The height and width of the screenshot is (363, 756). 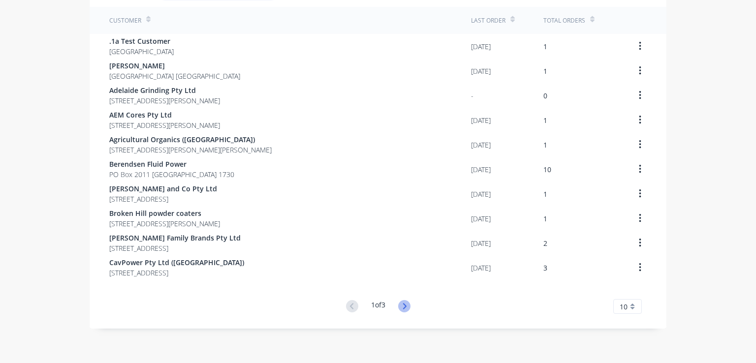 What do you see at coordinates (546, 243) in the screenshot?
I see `div: 2` at bounding box center [546, 243].